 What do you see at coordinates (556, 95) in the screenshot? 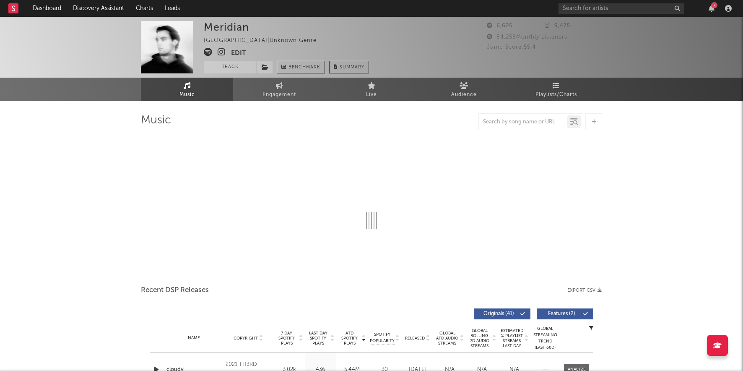
I see `span: Playlists/Charts` at bounding box center [556, 95].